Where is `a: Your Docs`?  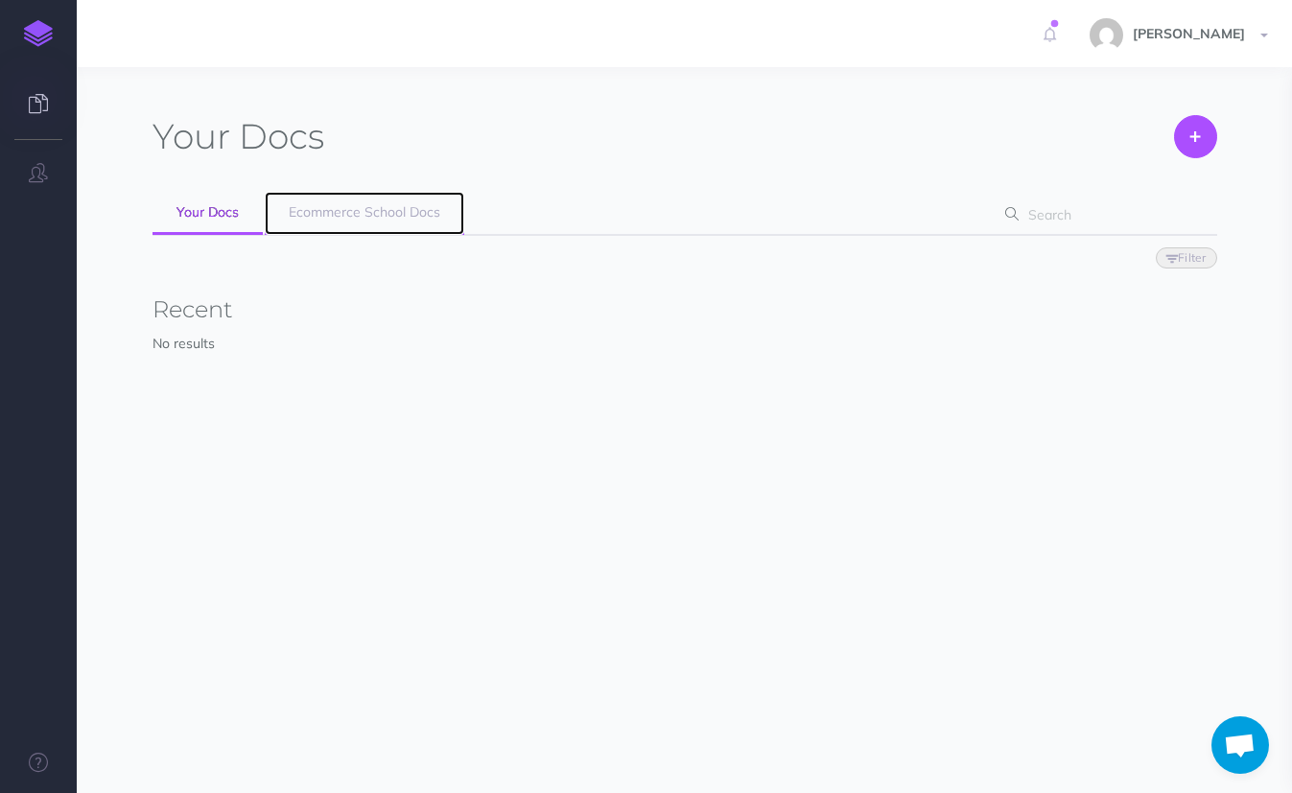 a: Your Docs is located at coordinates (207, 213).